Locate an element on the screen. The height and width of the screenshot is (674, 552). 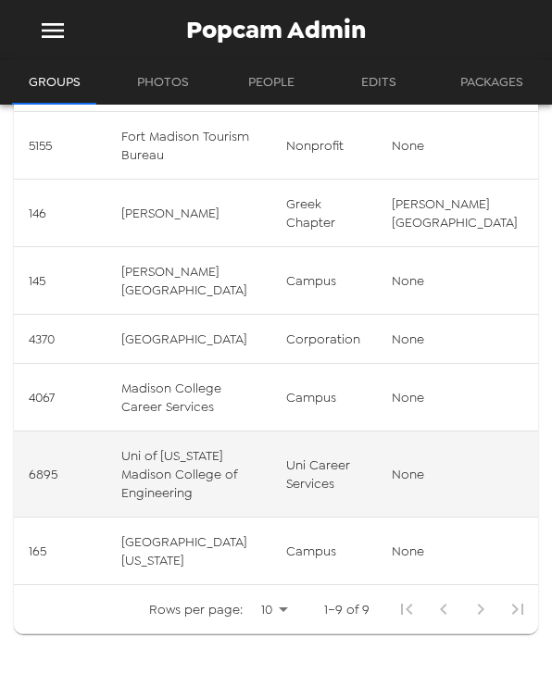
td: corporation is located at coordinates (324, 339).